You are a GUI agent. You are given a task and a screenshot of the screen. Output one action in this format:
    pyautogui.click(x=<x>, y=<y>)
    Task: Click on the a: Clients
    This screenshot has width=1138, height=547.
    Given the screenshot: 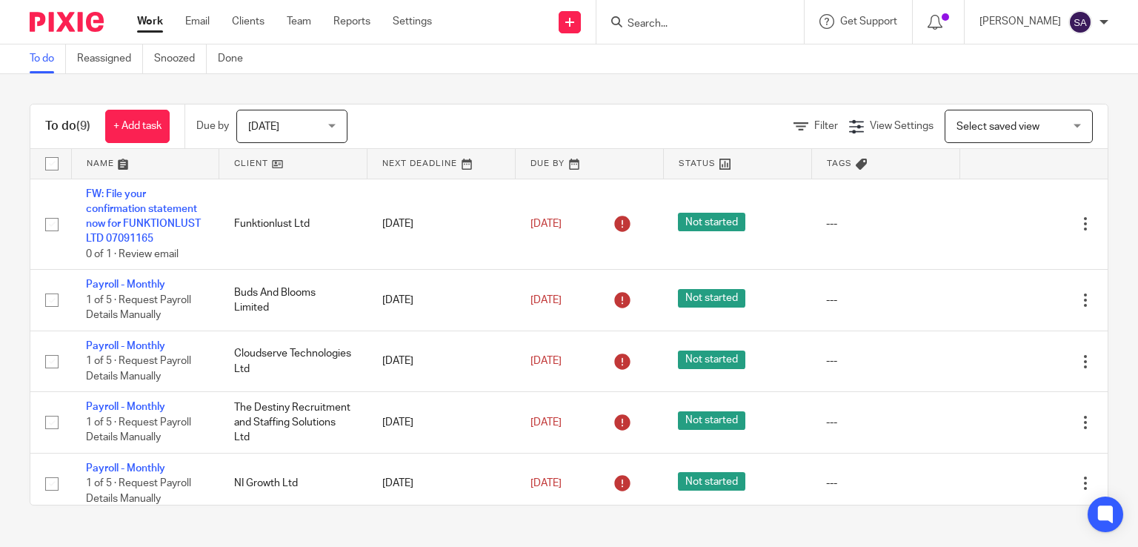 What is the action you would take?
    pyautogui.click(x=248, y=21)
    